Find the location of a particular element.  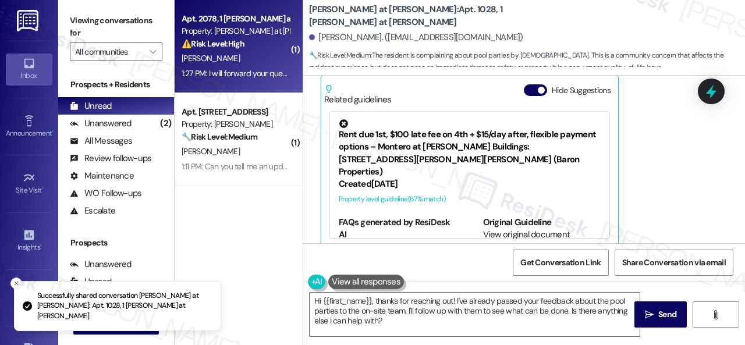

strong: ⚠️ Risk Level: High is located at coordinates (213, 44).